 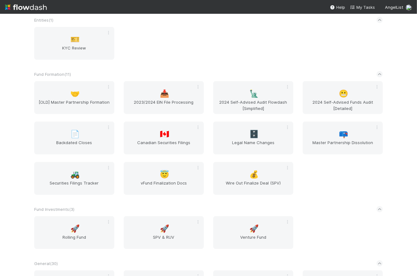 What do you see at coordinates (52, 74) in the screenshot?
I see `span: Fund Formation ( 11 )` at bounding box center [52, 74].